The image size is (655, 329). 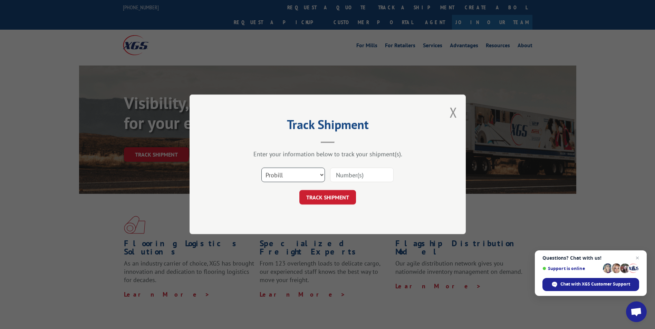 What do you see at coordinates (327, 154) in the screenshot?
I see `div: Enter your information below to track your shipment(s).` at bounding box center [327, 154].